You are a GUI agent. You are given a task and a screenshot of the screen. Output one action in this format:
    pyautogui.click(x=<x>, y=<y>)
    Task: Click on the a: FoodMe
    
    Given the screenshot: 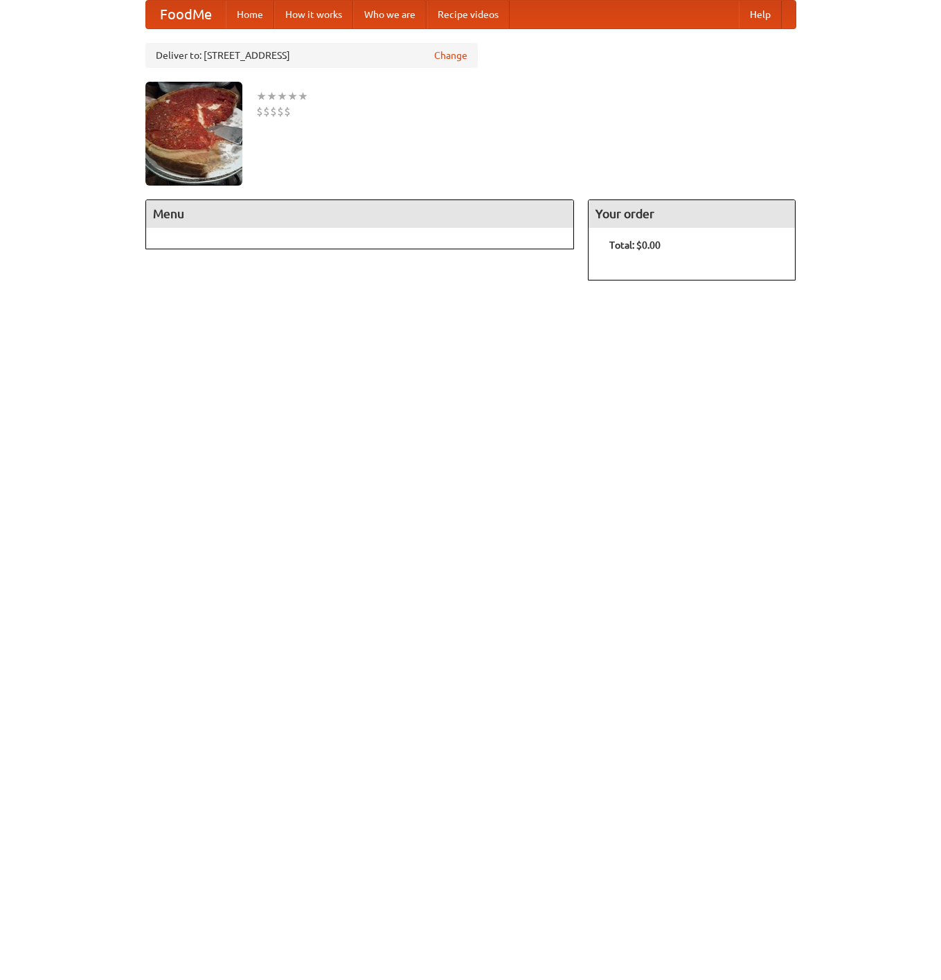 What is the action you would take?
    pyautogui.click(x=186, y=15)
    